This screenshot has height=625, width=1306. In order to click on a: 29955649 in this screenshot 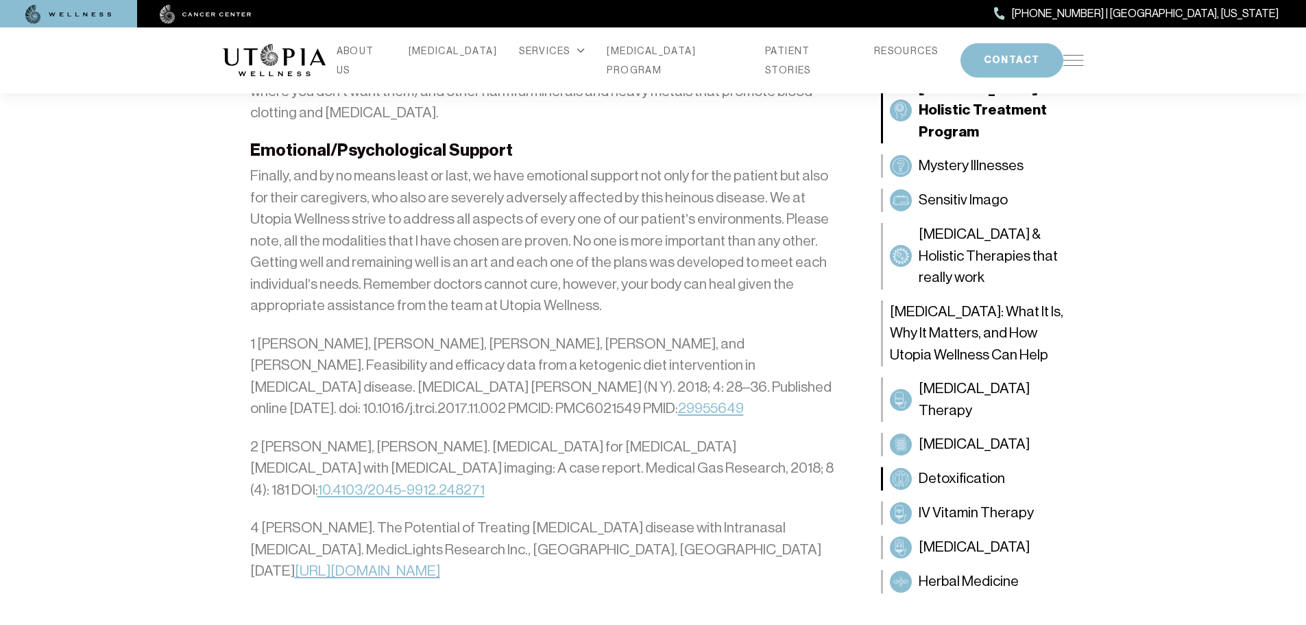, I will do `click(711, 408)`.